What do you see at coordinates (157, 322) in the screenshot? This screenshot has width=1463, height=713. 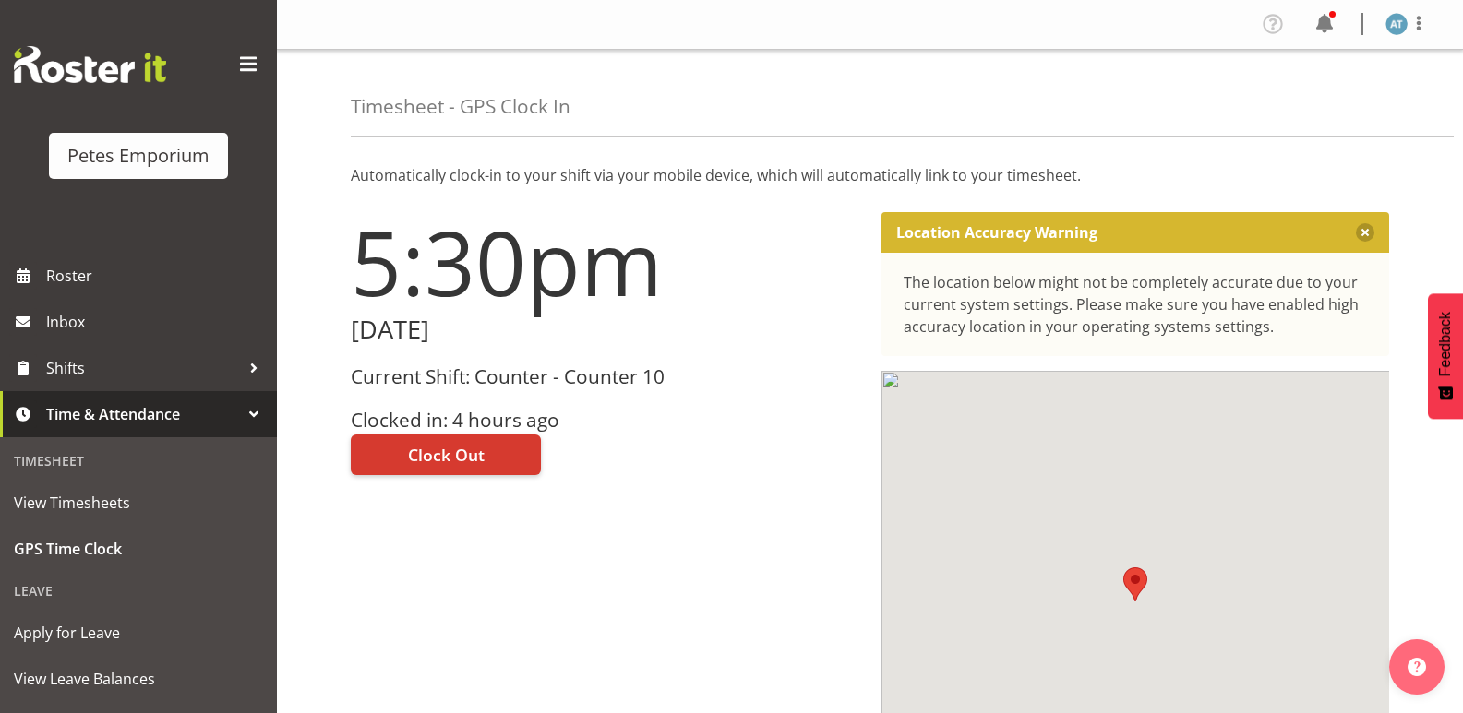 I see `span: Inbox` at bounding box center [157, 322].